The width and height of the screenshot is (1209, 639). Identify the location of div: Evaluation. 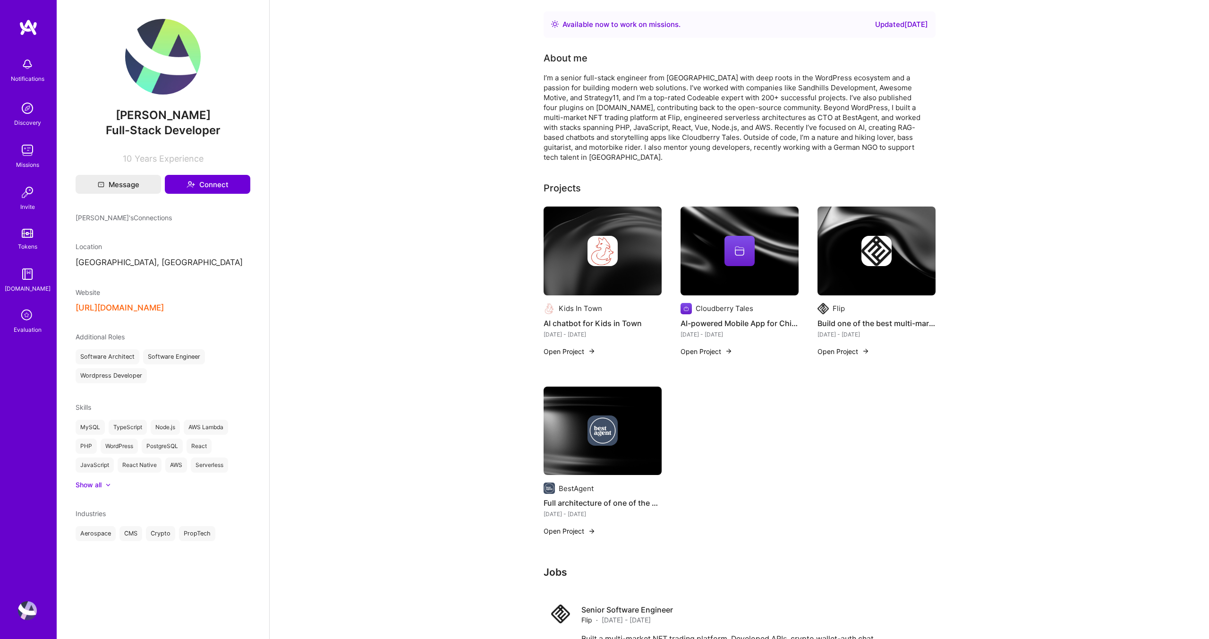
(27, 329).